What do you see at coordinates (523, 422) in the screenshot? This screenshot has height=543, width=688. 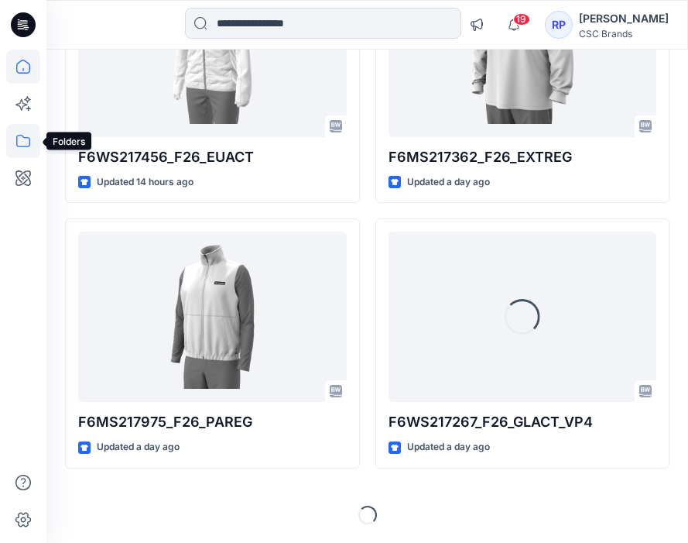 I see `p: F6WS217267_F26_GLACT_VP4` at bounding box center [523, 422].